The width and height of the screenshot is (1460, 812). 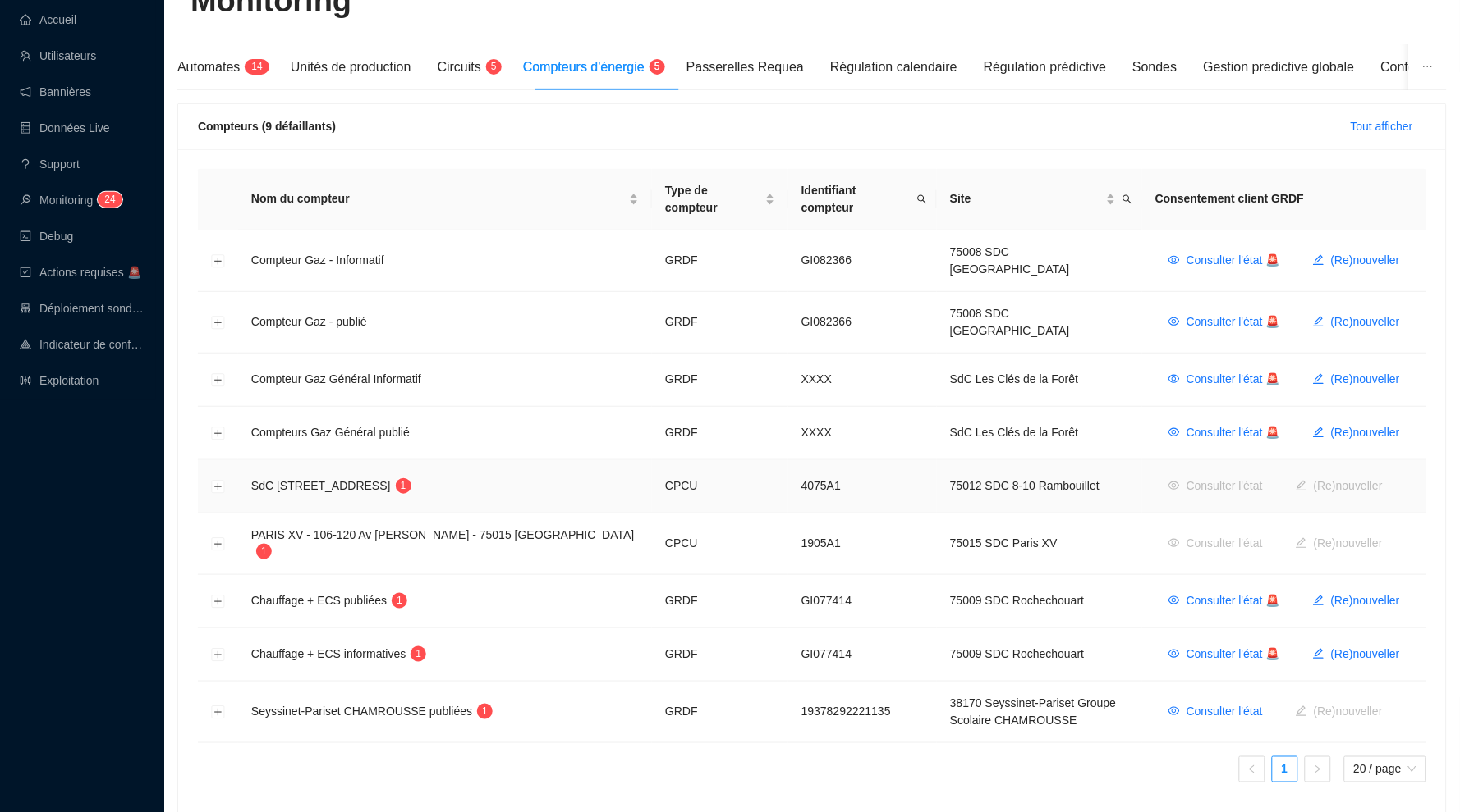 What do you see at coordinates (309, 322) in the screenshot?
I see `span: Compteur Gaz - publié` at bounding box center [309, 322].